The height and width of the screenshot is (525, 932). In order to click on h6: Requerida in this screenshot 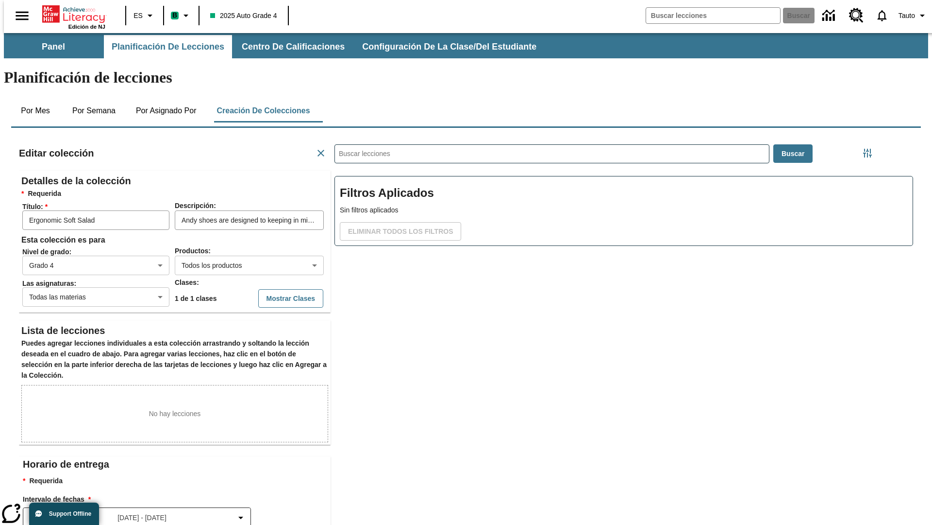, I will do `click(175, 194)`.